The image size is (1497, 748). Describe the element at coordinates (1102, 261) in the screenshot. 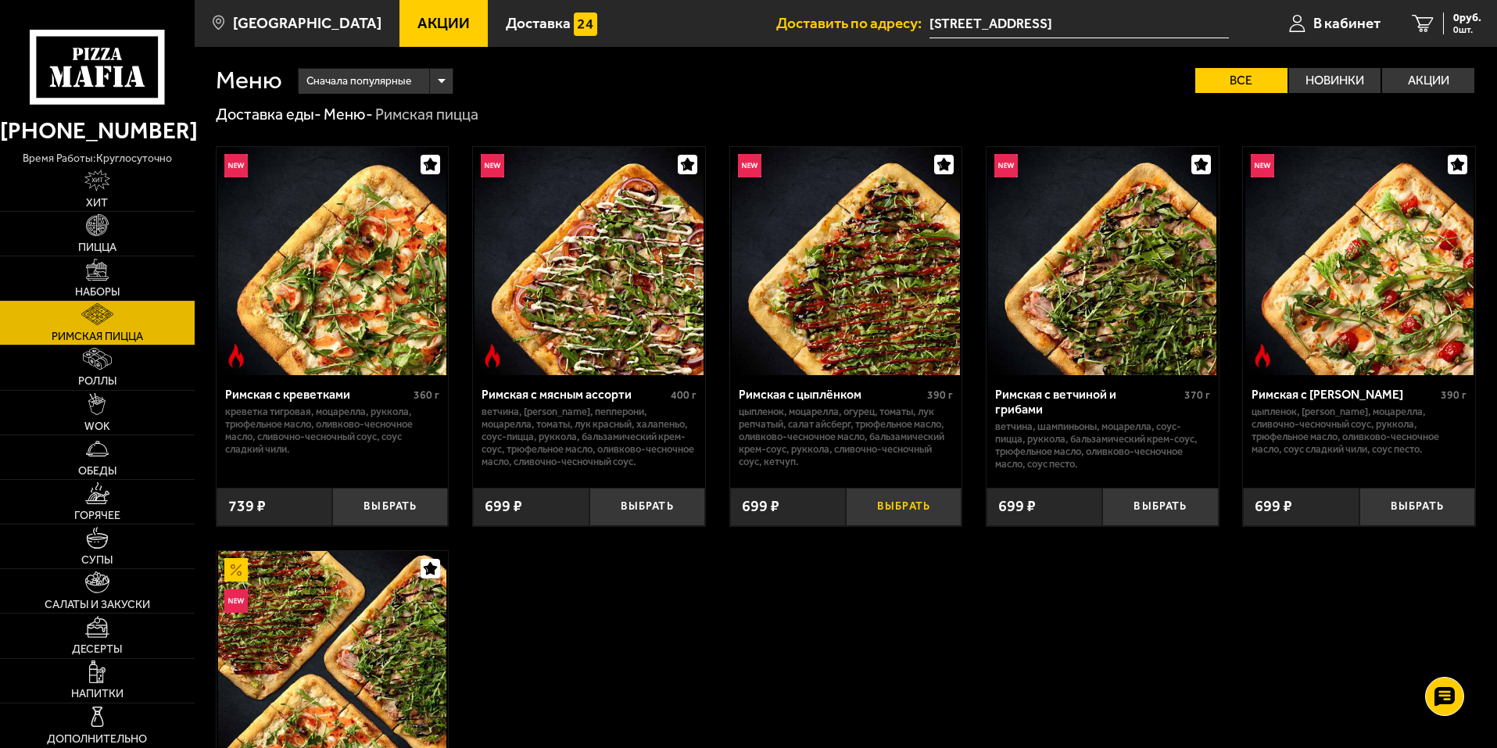

I see `a: НовинкаРимская с ветчиной и грибами` at that location.